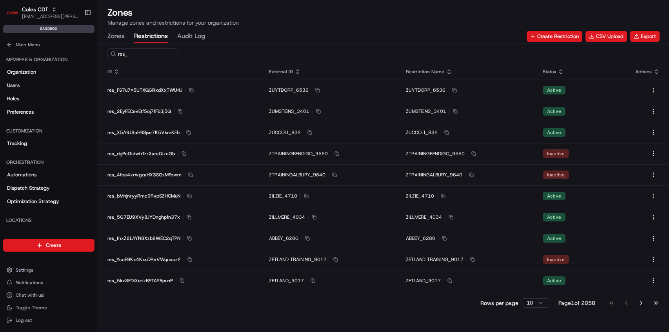 The width and height of the screenshot is (669, 332). What do you see at coordinates (464, 72) in the screenshot?
I see `div: Restriction Name` at bounding box center [464, 72].